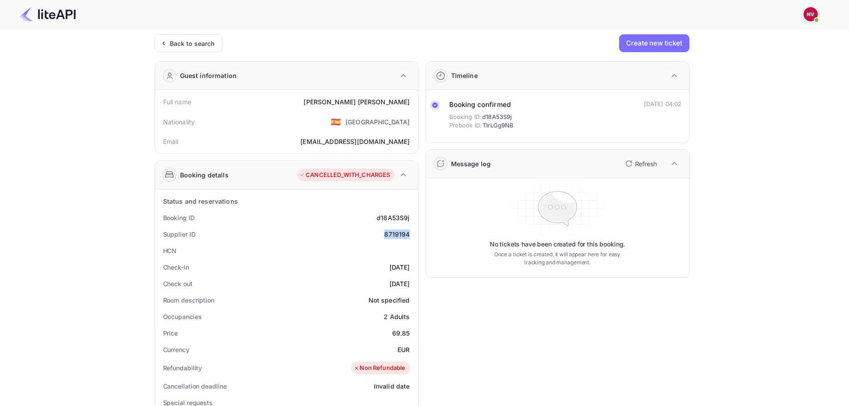  Describe the element at coordinates (558, 258) in the screenshot. I see `p: Once a ticket is created, it will appear here for easy tracking and management.` at that location.